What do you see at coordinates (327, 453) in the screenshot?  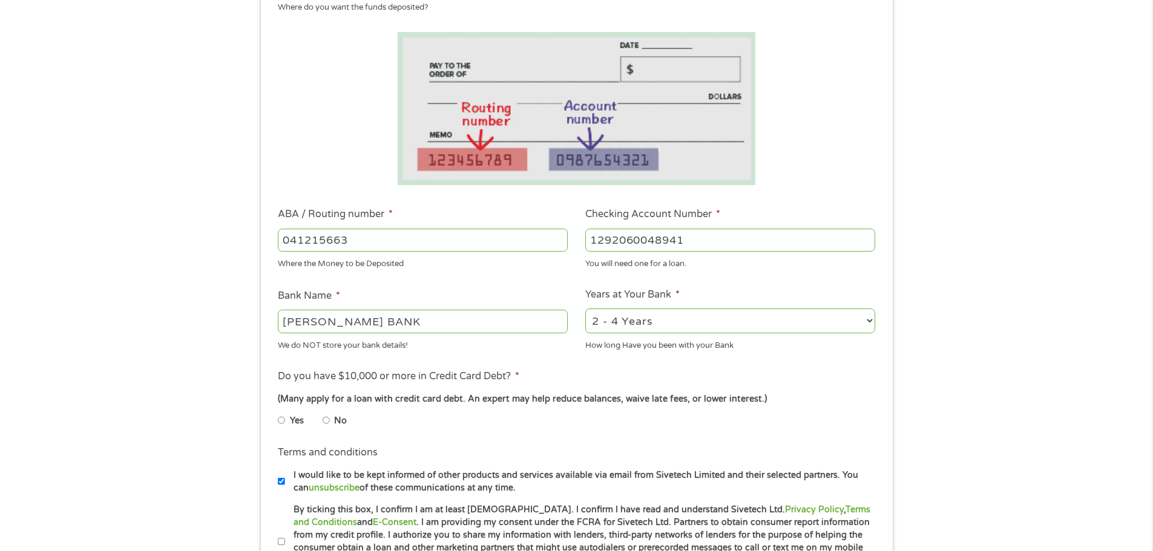 I see `label: Terms and conditions` at bounding box center [327, 453].